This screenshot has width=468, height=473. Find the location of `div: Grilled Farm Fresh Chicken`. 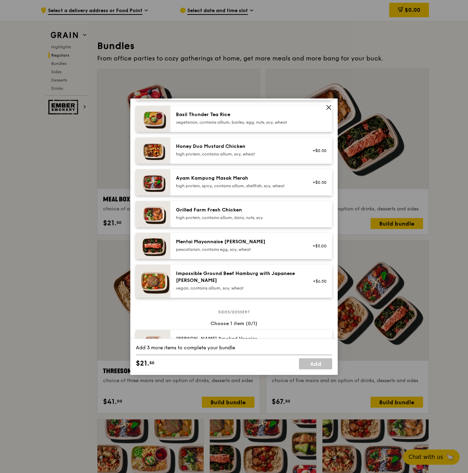

div: Grilled Farm Fresh Chicken is located at coordinates (238, 210).